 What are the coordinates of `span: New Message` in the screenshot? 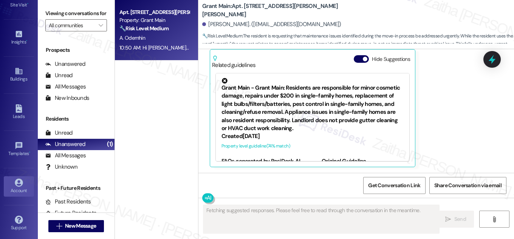 It's located at (80, 226).